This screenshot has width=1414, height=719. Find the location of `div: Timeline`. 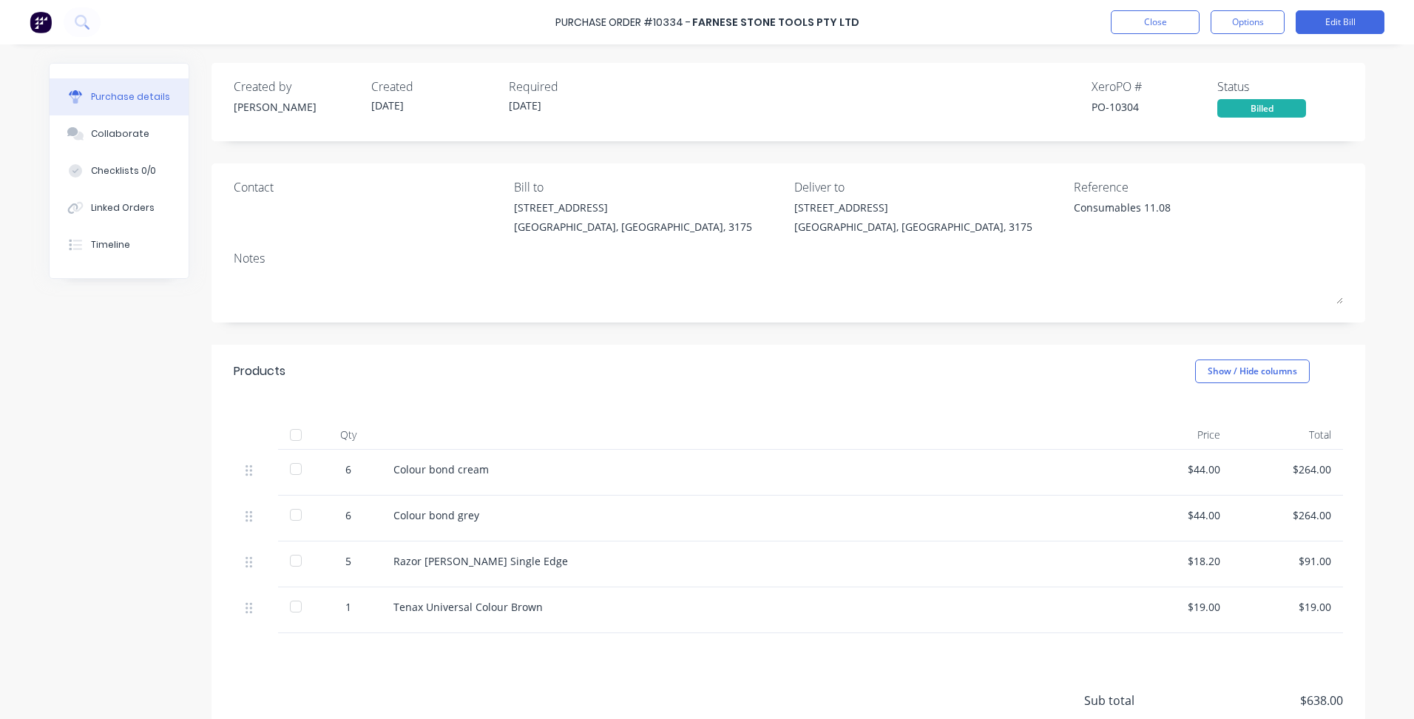

div: Timeline is located at coordinates (110, 245).